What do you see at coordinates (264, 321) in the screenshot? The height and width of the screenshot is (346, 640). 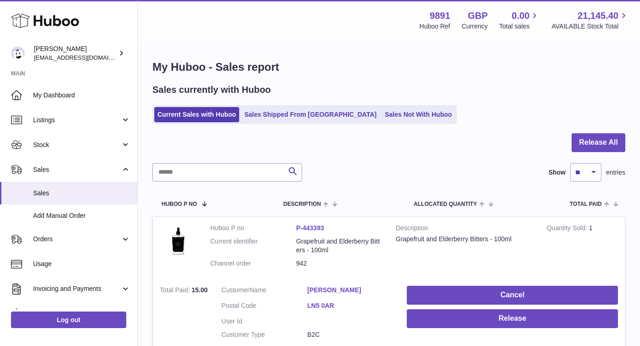 I see `dt: User Id` at bounding box center [264, 321].